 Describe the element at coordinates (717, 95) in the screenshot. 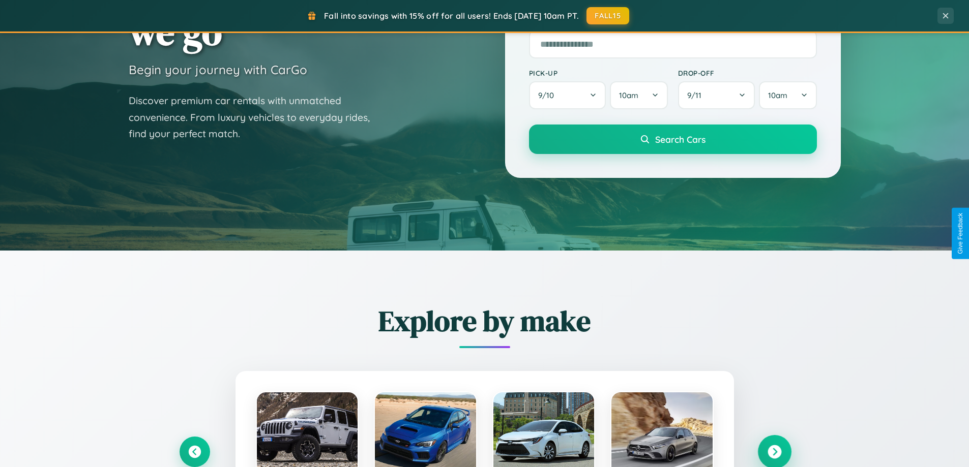

I see `button: 9/11` at that location.